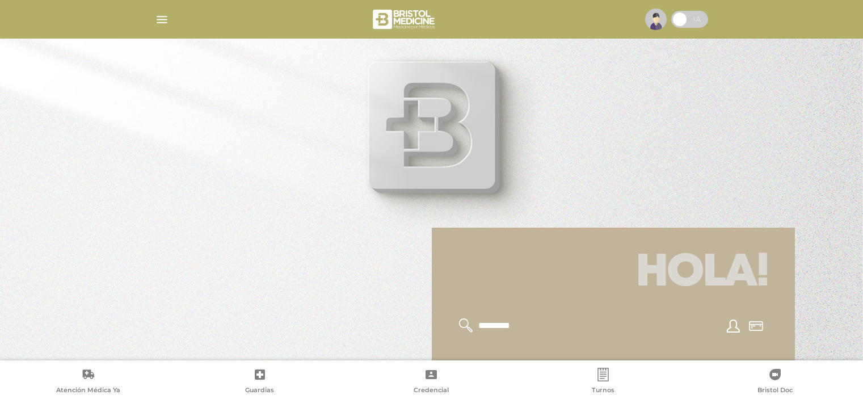 The width and height of the screenshot is (863, 399). What do you see at coordinates (603, 382) in the screenshot?
I see `a: Turnos` at bounding box center [603, 382].